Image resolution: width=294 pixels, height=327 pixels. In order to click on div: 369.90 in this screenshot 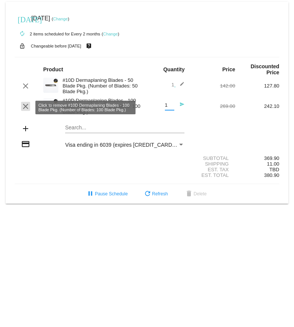, I will do `click(258, 158)`.